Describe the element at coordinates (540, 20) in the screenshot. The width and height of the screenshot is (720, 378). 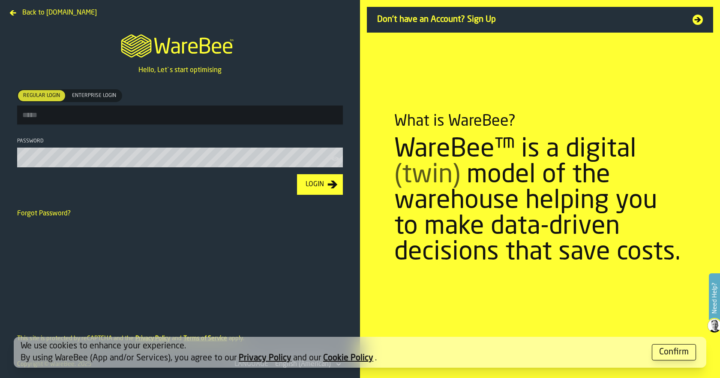
I see `a: Don't have an Account? Sign Up` at that location.